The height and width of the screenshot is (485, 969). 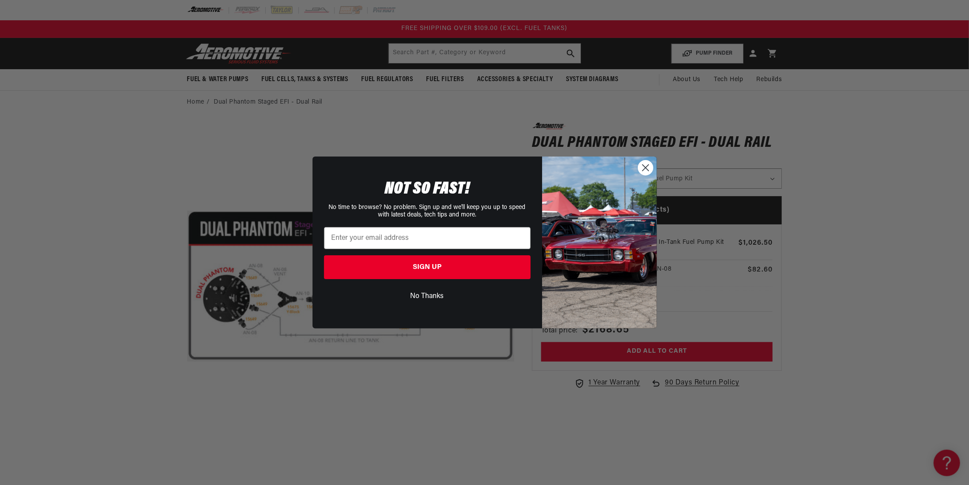 What do you see at coordinates (427, 189) in the screenshot?
I see `span: NOT SO FAST!` at bounding box center [427, 189].